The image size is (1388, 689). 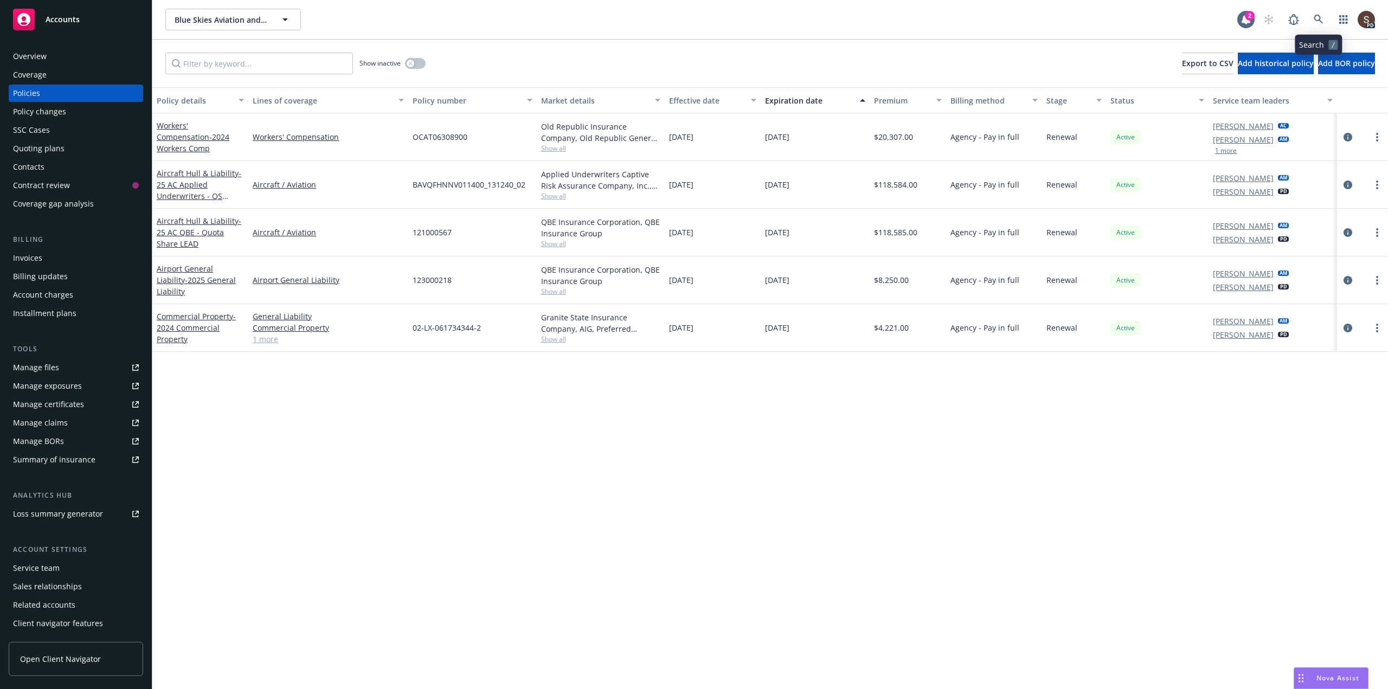 What do you see at coordinates (31, 130) in the screenshot?
I see `div: SSC Cases` at bounding box center [31, 130].